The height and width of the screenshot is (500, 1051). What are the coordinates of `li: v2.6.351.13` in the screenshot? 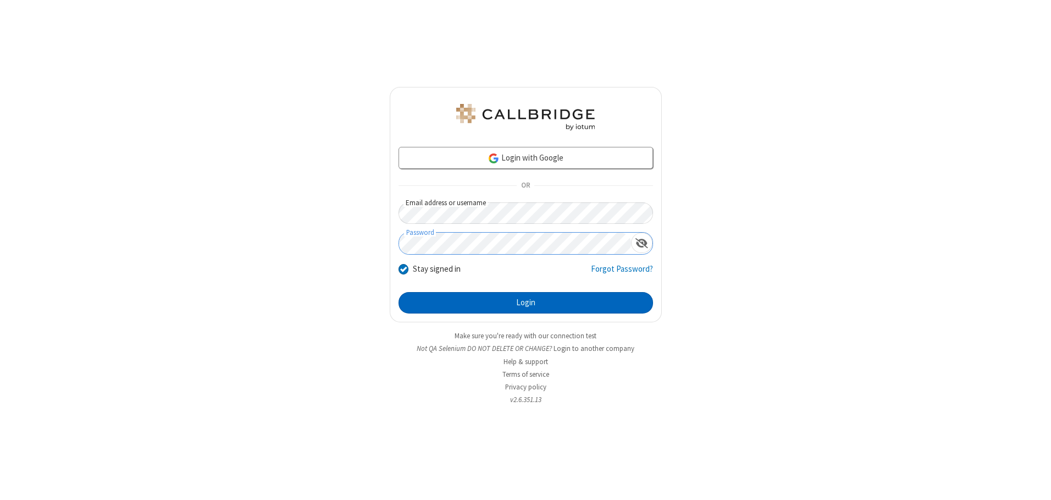 It's located at (526, 399).